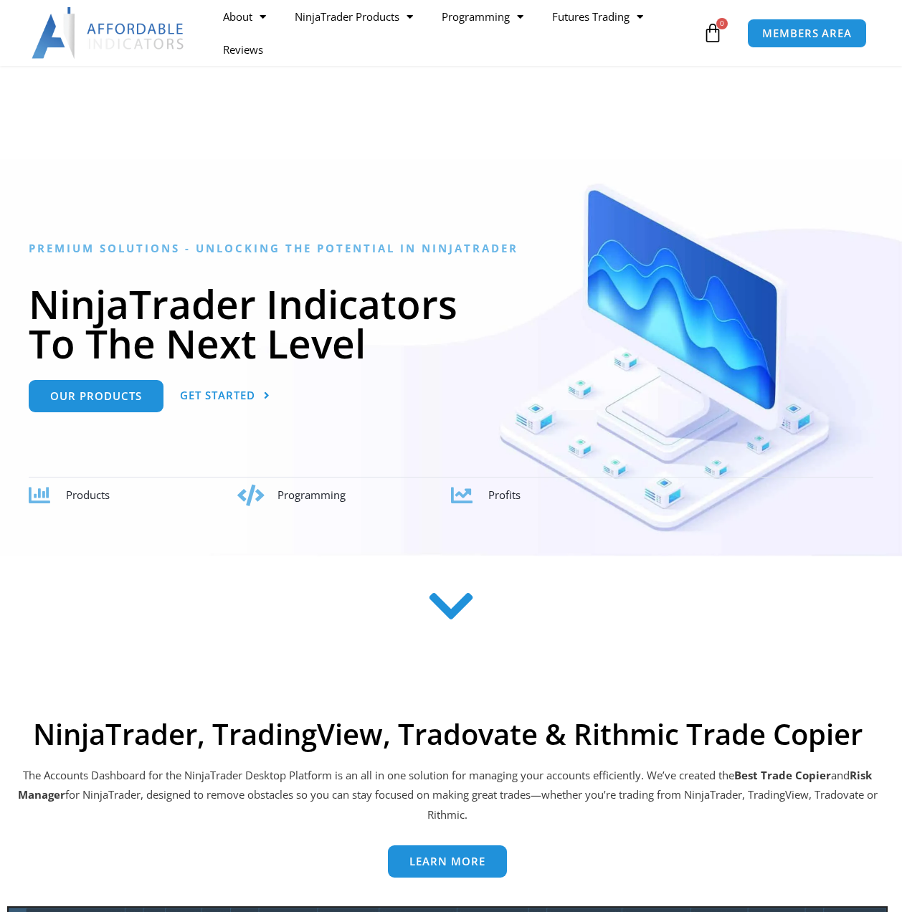 This screenshot has width=902, height=912. I want to click on span: Products, so click(88, 495).